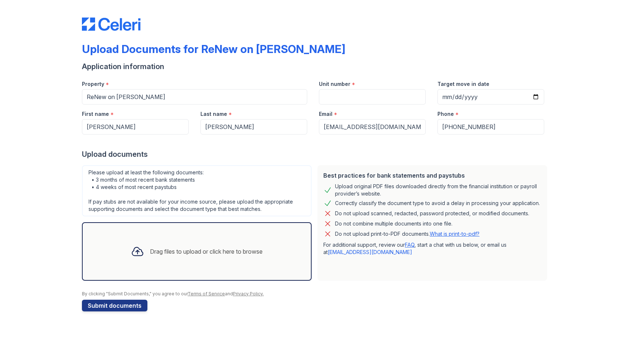  I want to click on div: Do not upload scanned, redacted, password protected, or modified documents., so click(432, 213).